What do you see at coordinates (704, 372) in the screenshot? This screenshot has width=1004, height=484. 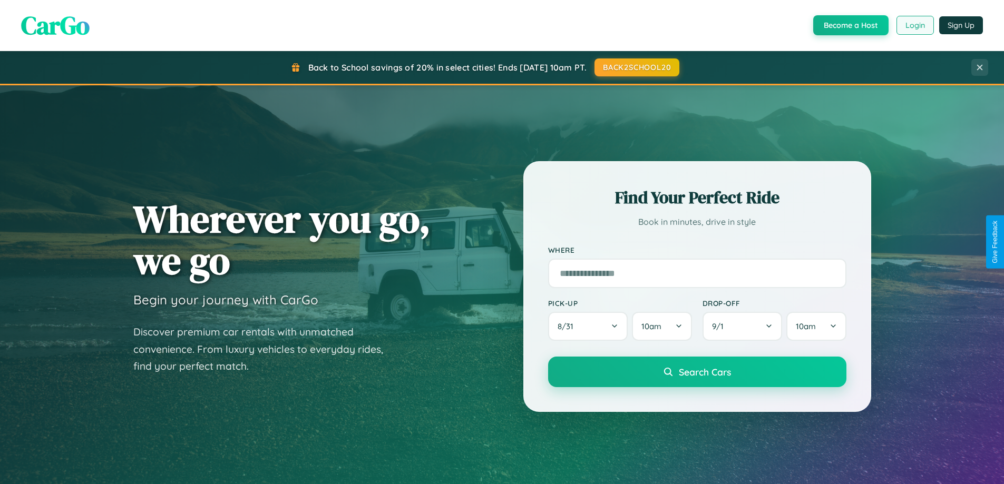 I see `span: Search Cars` at bounding box center [704, 372].